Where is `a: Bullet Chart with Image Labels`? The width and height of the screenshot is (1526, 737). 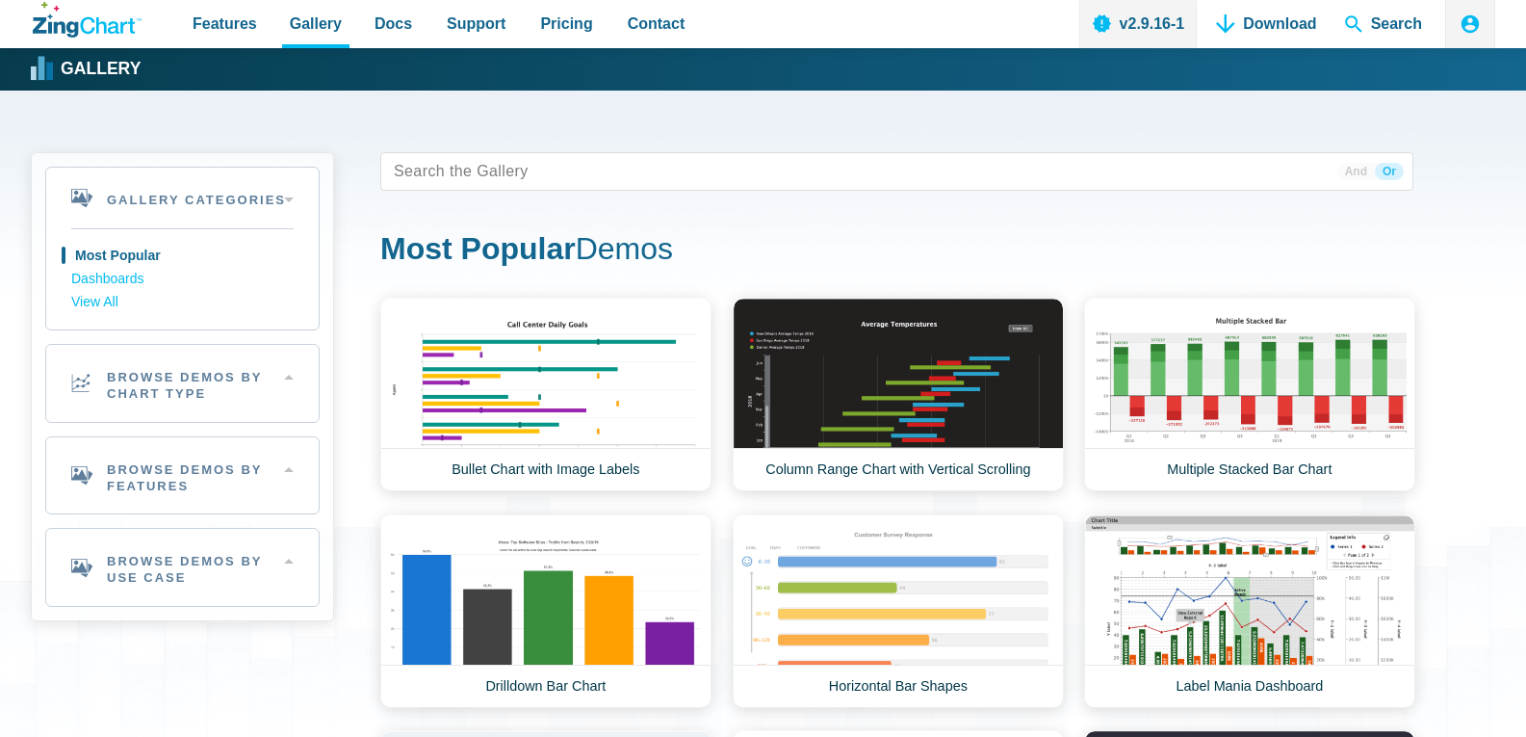 a: Bullet Chart with Image Labels is located at coordinates (546, 394).